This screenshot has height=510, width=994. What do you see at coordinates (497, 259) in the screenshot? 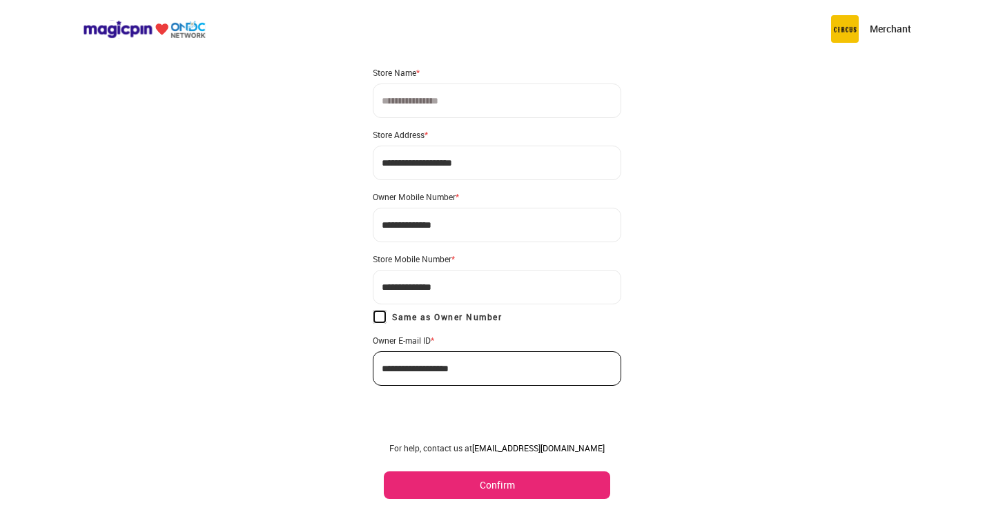
I see `div: Store Mobile Number` at bounding box center [497, 259].